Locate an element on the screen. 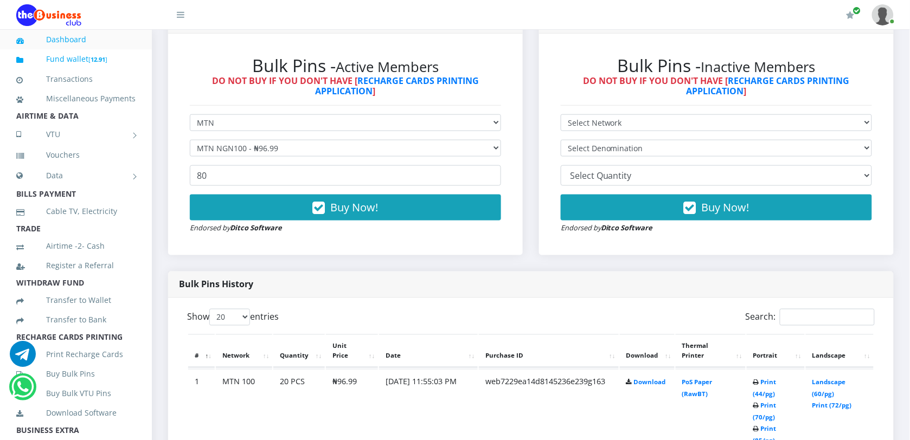 The image size is (910, 440). input: Enter Quantity is located at coordinates (345, 176).